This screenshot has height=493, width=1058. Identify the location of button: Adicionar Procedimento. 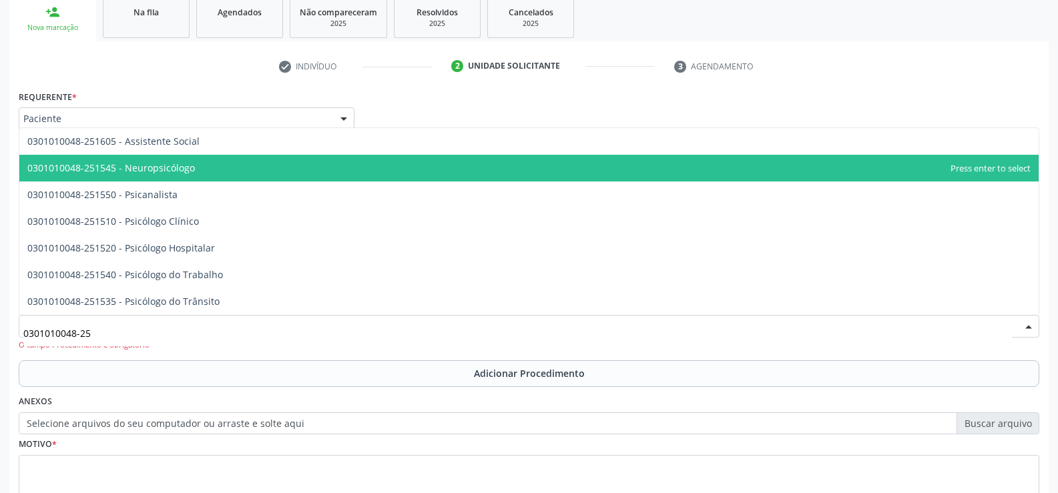
(529, 374).